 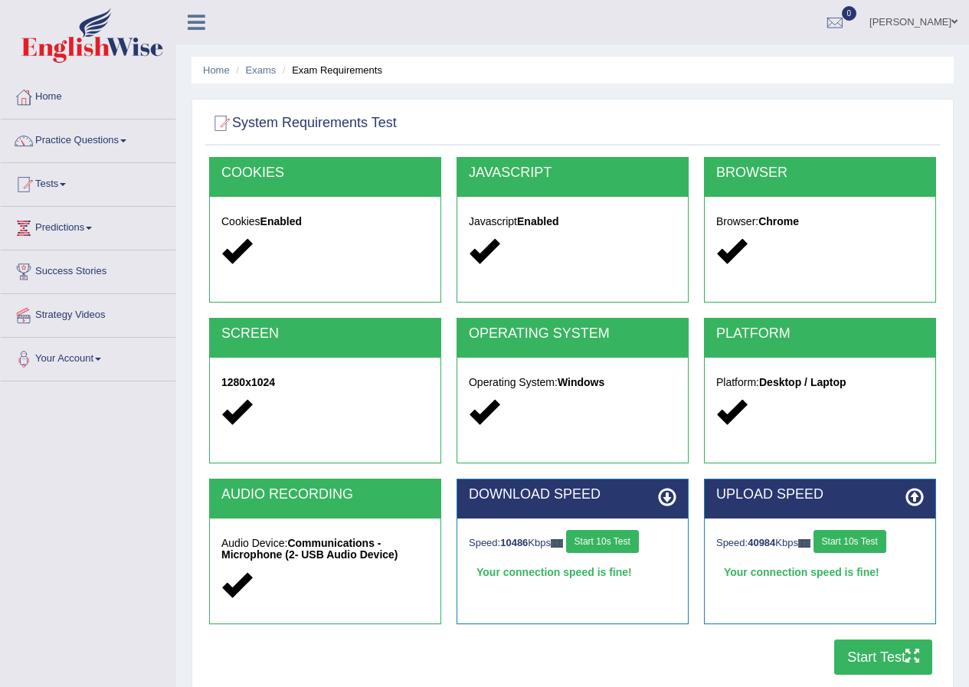 I want to click on a: Strategy Videos, so click(x=88, y=313).